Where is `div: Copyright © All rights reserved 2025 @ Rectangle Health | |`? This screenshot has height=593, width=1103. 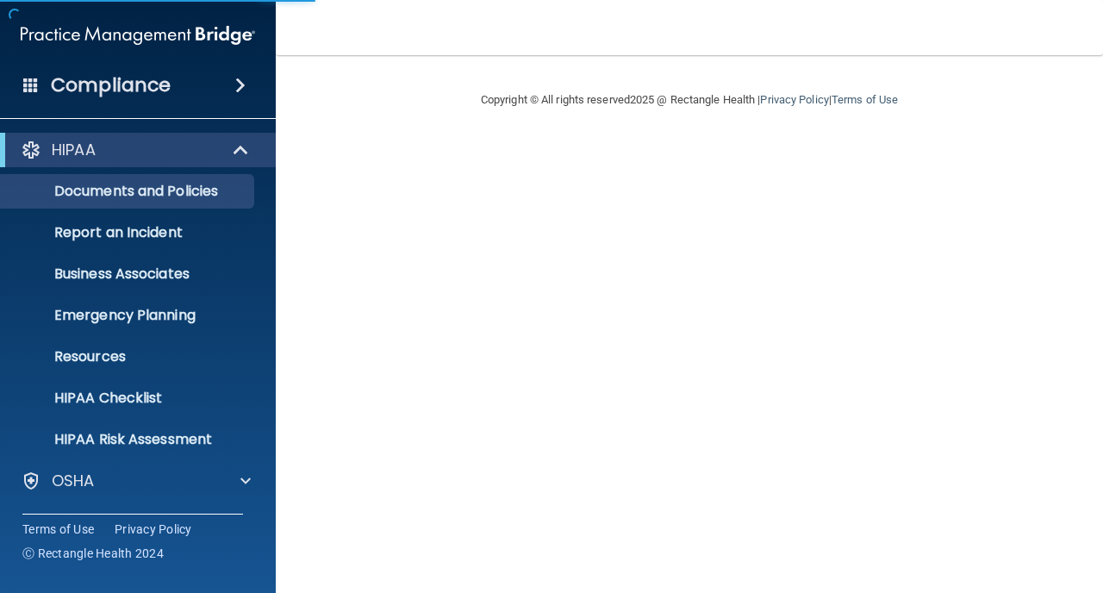 div: Copyright © All rights reserved 2025 @ Rectangle Health | | is located at coordinates (690, 100).